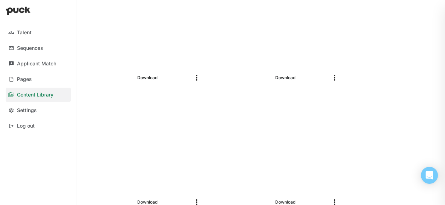 The height and width of the screenshot is (205, 445). I want to click on a: Applicant Match, so click(38, 64).